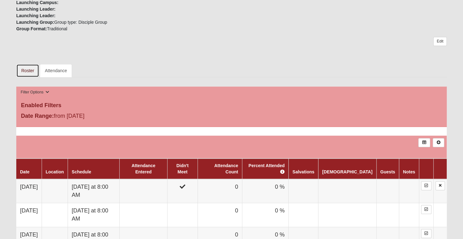 The width and height of the screenshot is (463, 239). What do you see at coordinates (408, 172) in the screenshot?
I see `a: Notes` at bounding box center [408, 172].